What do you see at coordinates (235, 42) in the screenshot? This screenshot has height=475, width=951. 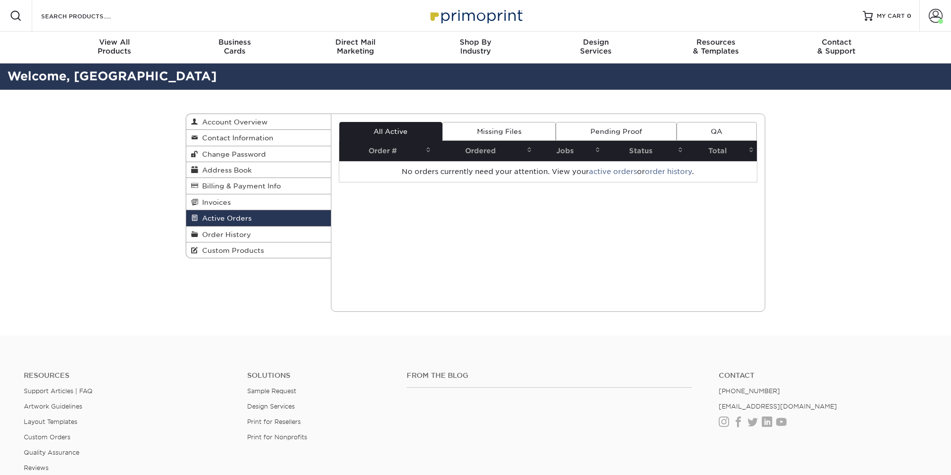 I see `span: Business` at bounding box center [235, 42].